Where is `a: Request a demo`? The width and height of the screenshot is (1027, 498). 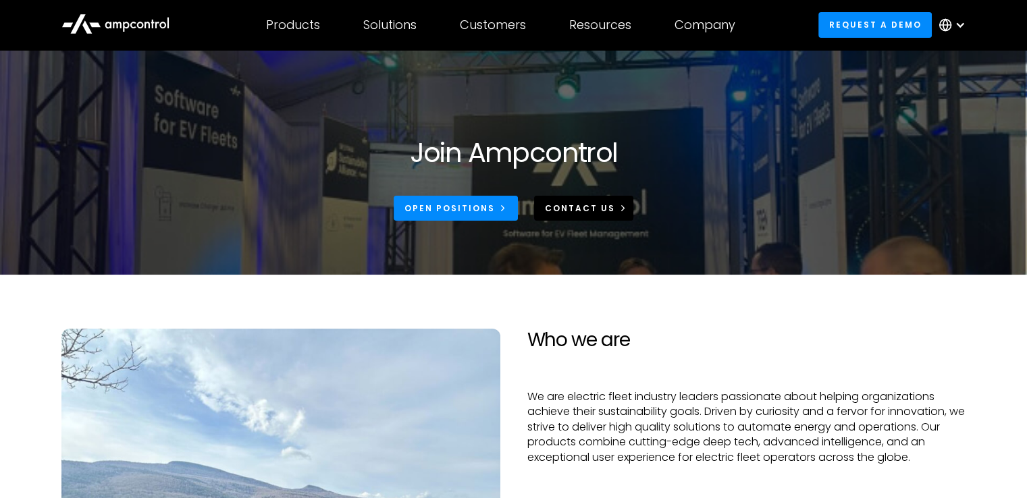 a: Request a demo is located at coordinates (875, 24).